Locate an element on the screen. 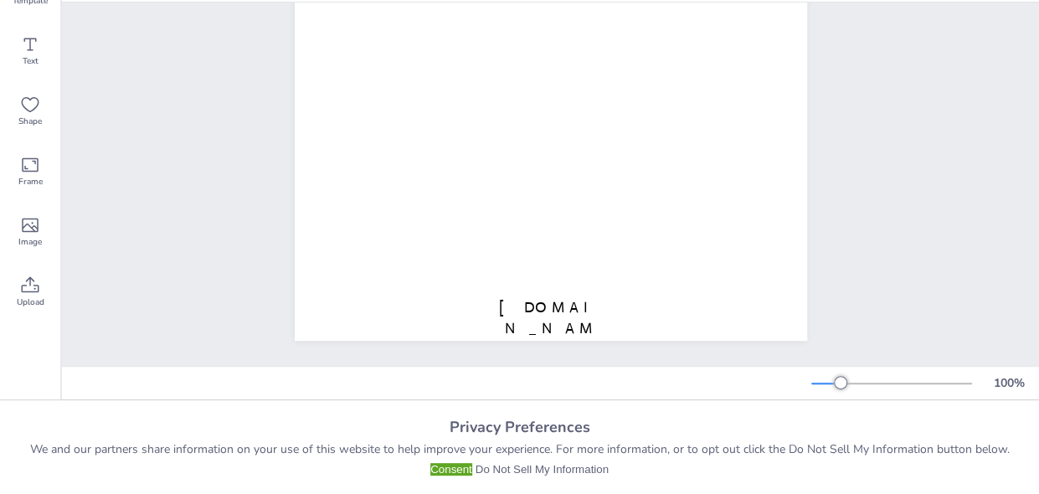 The image size is (1039, 494). span: Upload is located at coordinates (30, 302).